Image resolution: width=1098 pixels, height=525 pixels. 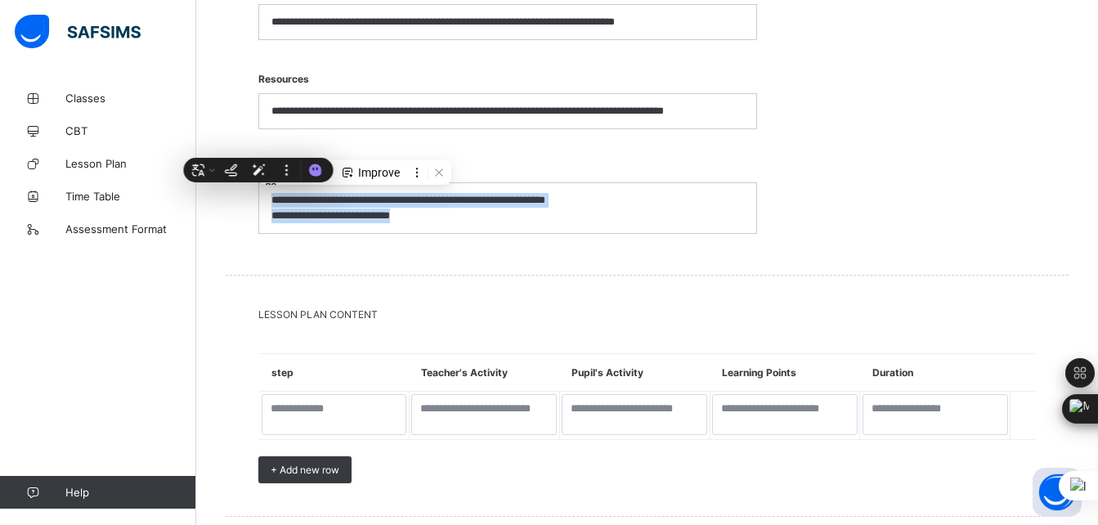 I want to click on th: Duration, so click(x=935, y=373).